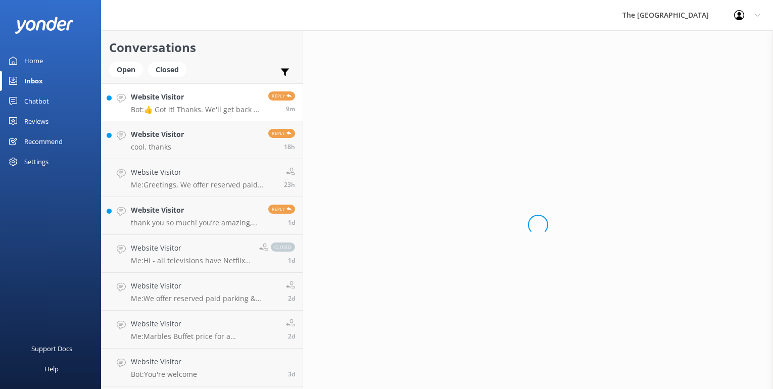 The image size is (773, 389). What do you see at coordinates (126, 70) in the screenshot?
I see `div: Open` at bounding box center [126, 70].